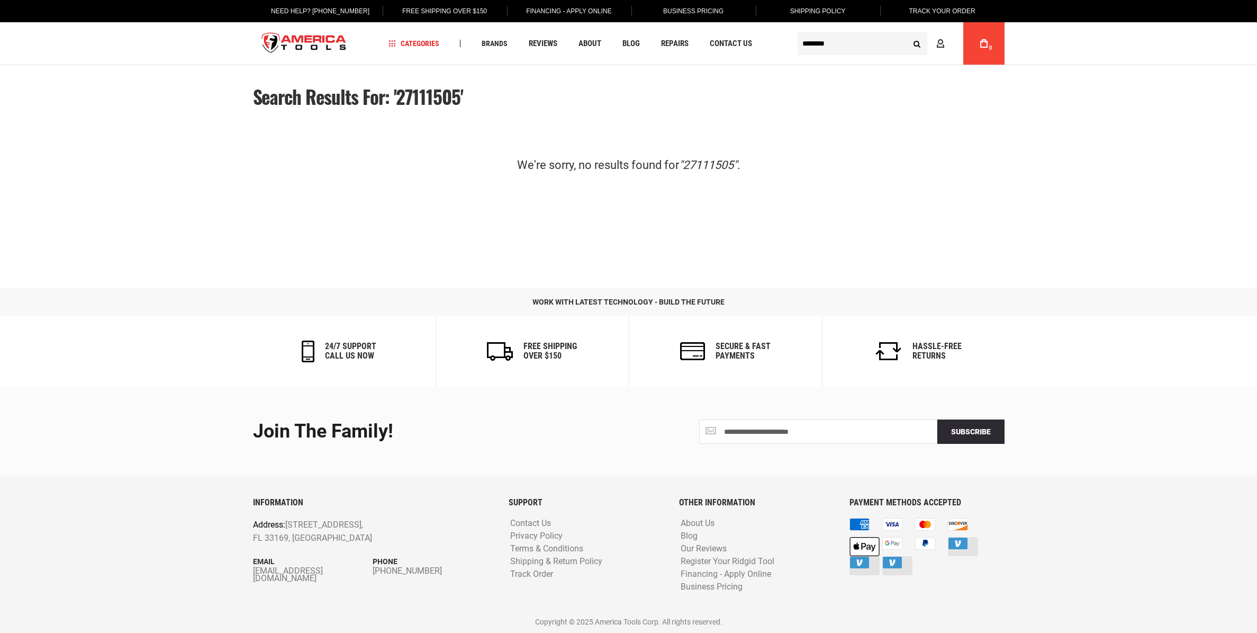 This screenshot has height=633, width=1257. What do you see at coordinates (494, 43) in the screenshot?
I see `span: Brands` at bounding box center [494, 43].